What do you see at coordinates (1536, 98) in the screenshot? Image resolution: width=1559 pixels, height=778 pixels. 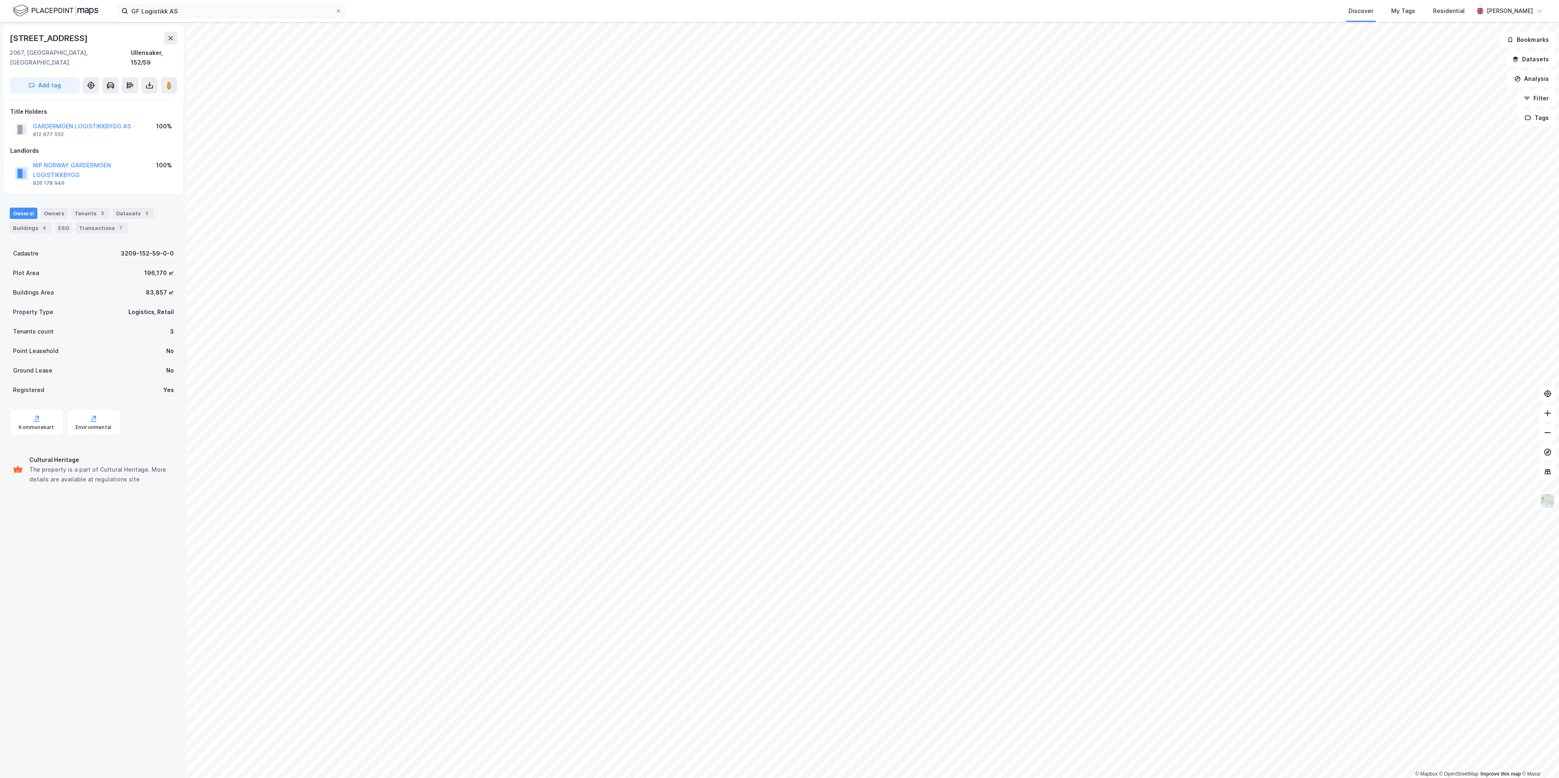 I see `button: Filter` at bounding box center [1536, 98].